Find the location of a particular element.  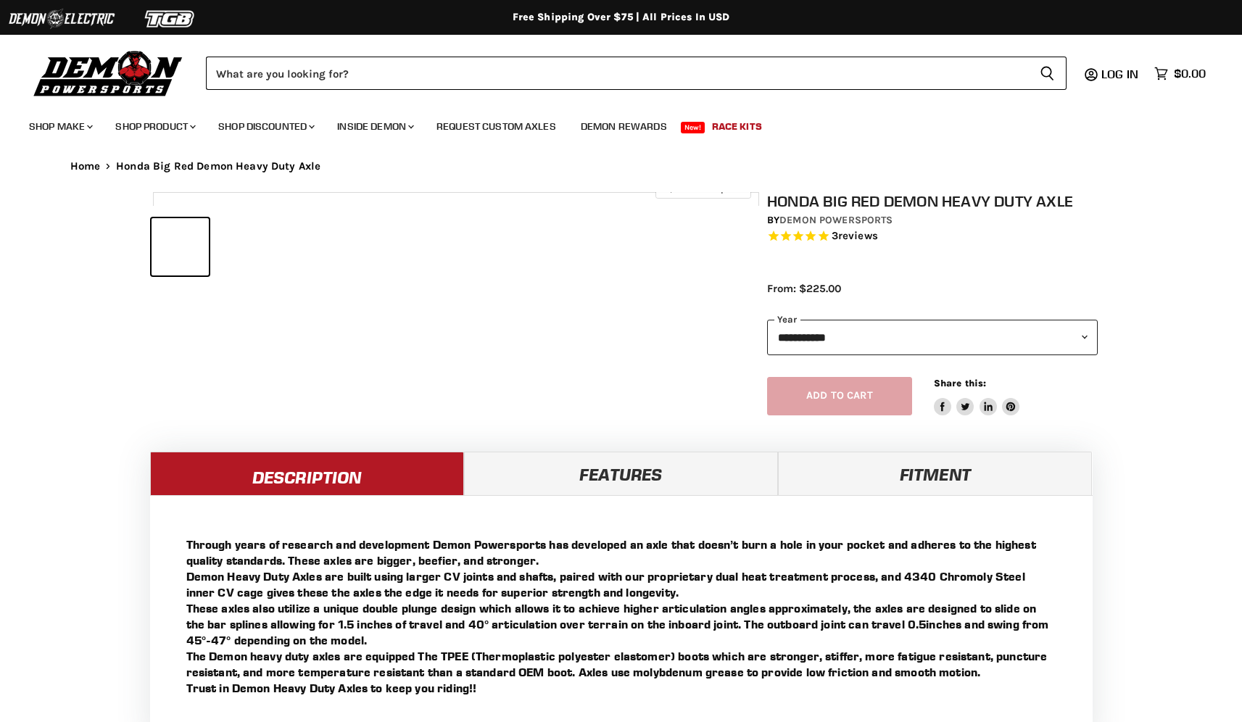

span: 3 reviews is located at coordinates (855, 236).